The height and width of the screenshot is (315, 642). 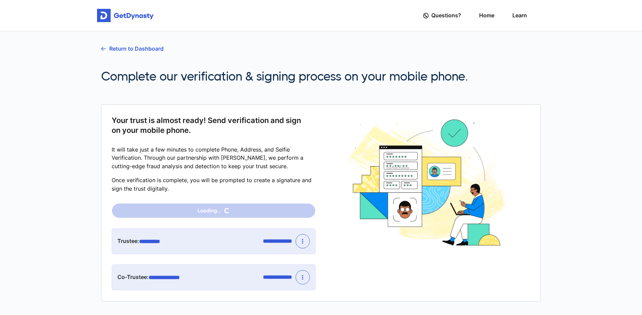 What do you see at coordinates (125, 16) in the screenshot?
I see `img: Get started for free with Dynasty Trust Company` at bounding box center [125, 16].